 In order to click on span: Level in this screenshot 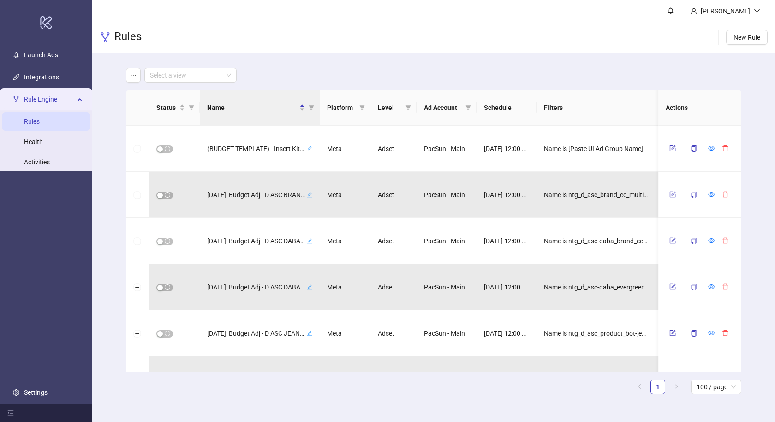, I will do `click(390, 108)`.